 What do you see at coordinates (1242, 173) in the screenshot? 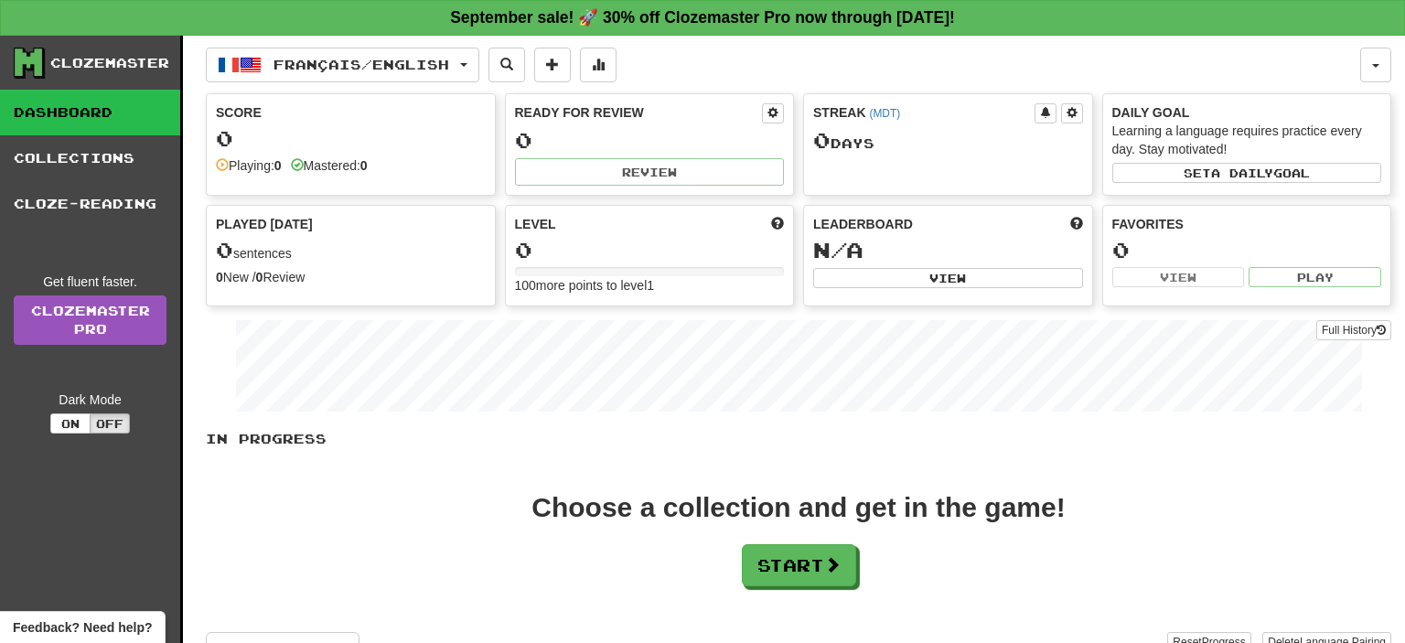
I see `span: a daily` at bounding box center [1242, 173].